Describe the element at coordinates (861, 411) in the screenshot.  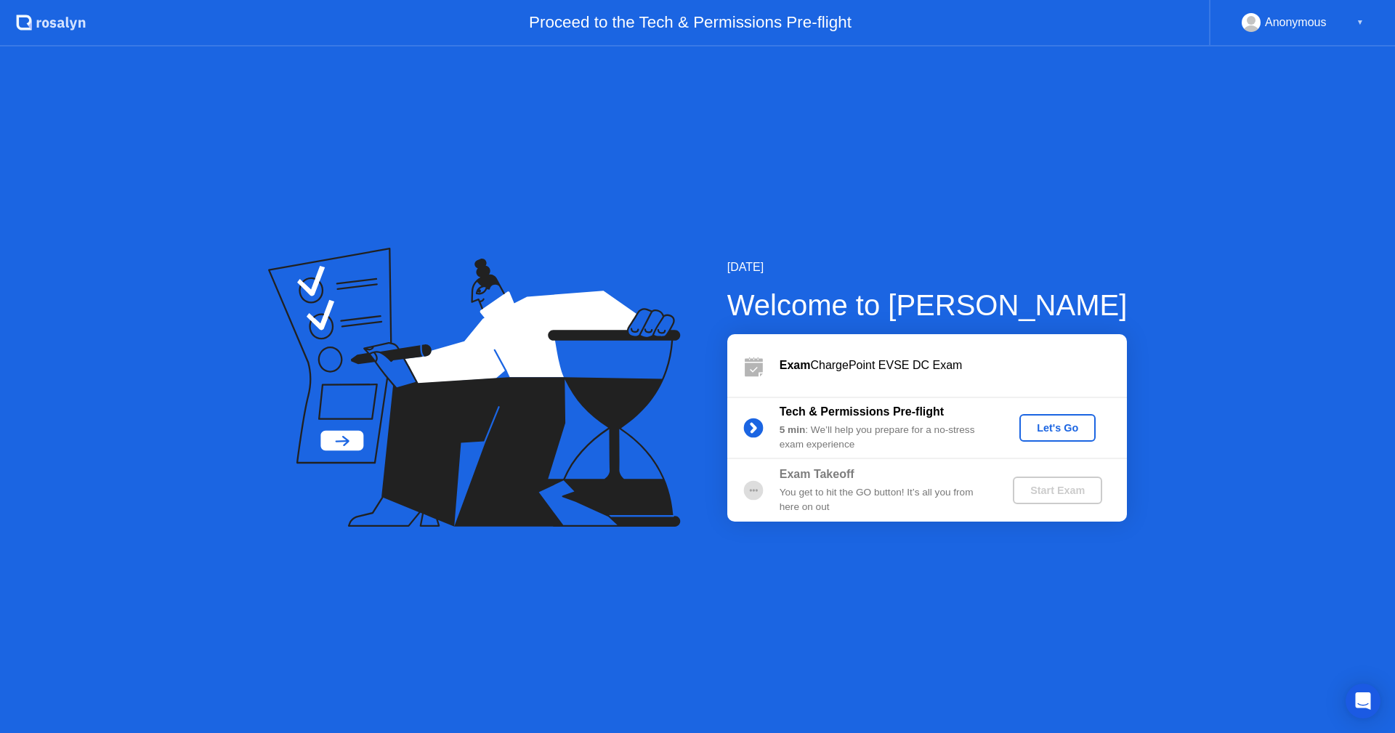
I see `b: Tech & Permissions Pre-flight` at that location.